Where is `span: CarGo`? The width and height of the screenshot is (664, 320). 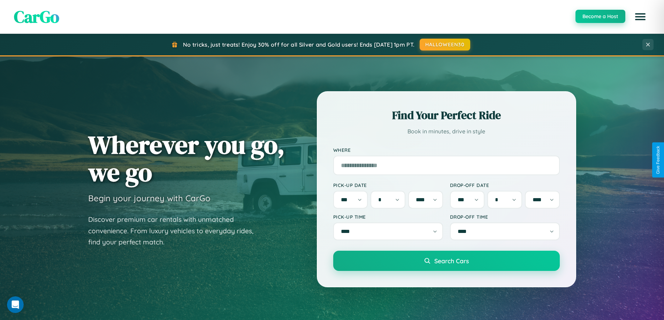 span: CarGo is located at coordinates (37, 17).